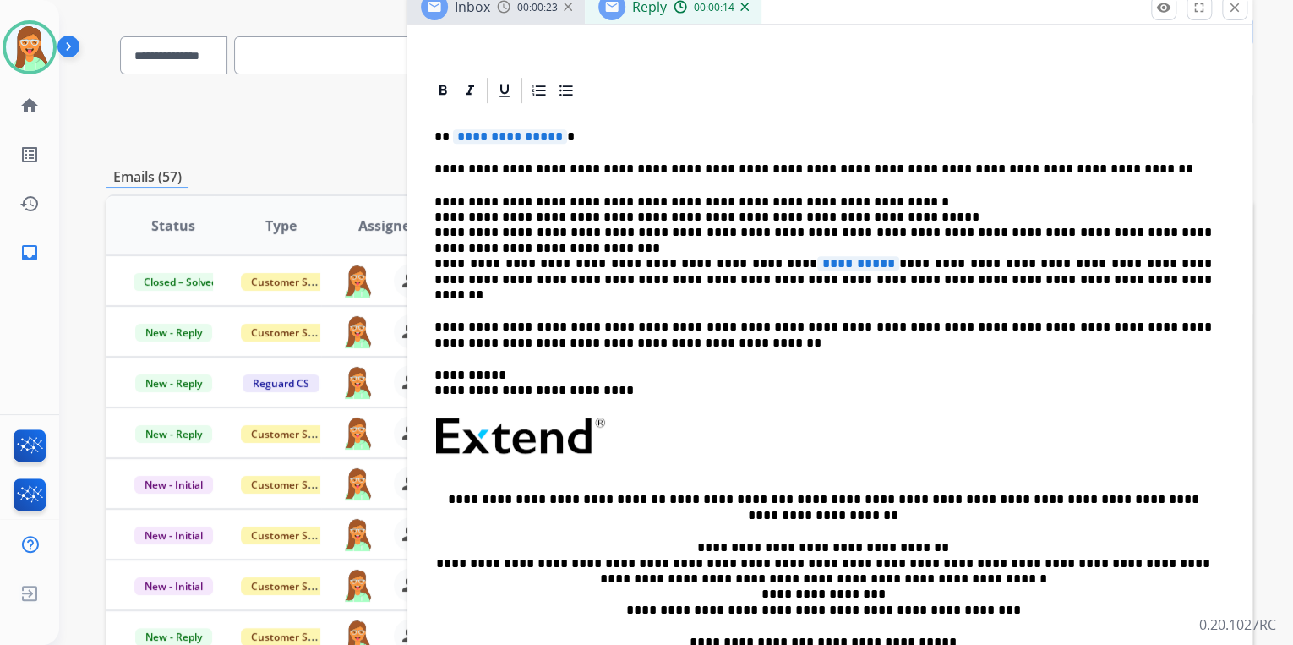  What do you see at coordinates (147, 177) in the screenshot?
I see `p: Emails (57)` at bounding box center [147, 177].